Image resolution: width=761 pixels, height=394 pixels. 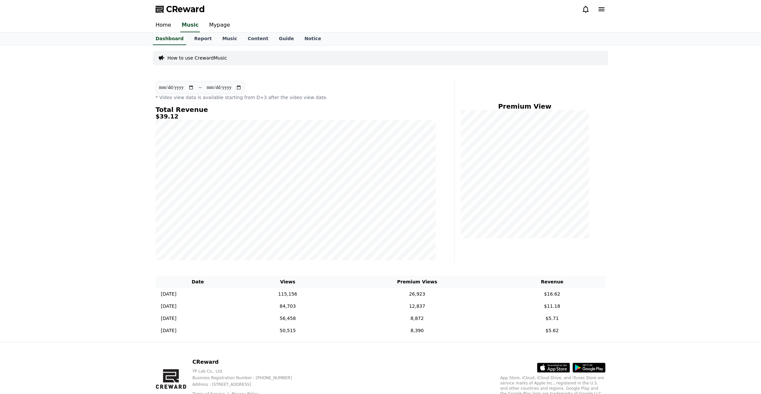 I want to click on a: Home, so click(x=163, y=25).